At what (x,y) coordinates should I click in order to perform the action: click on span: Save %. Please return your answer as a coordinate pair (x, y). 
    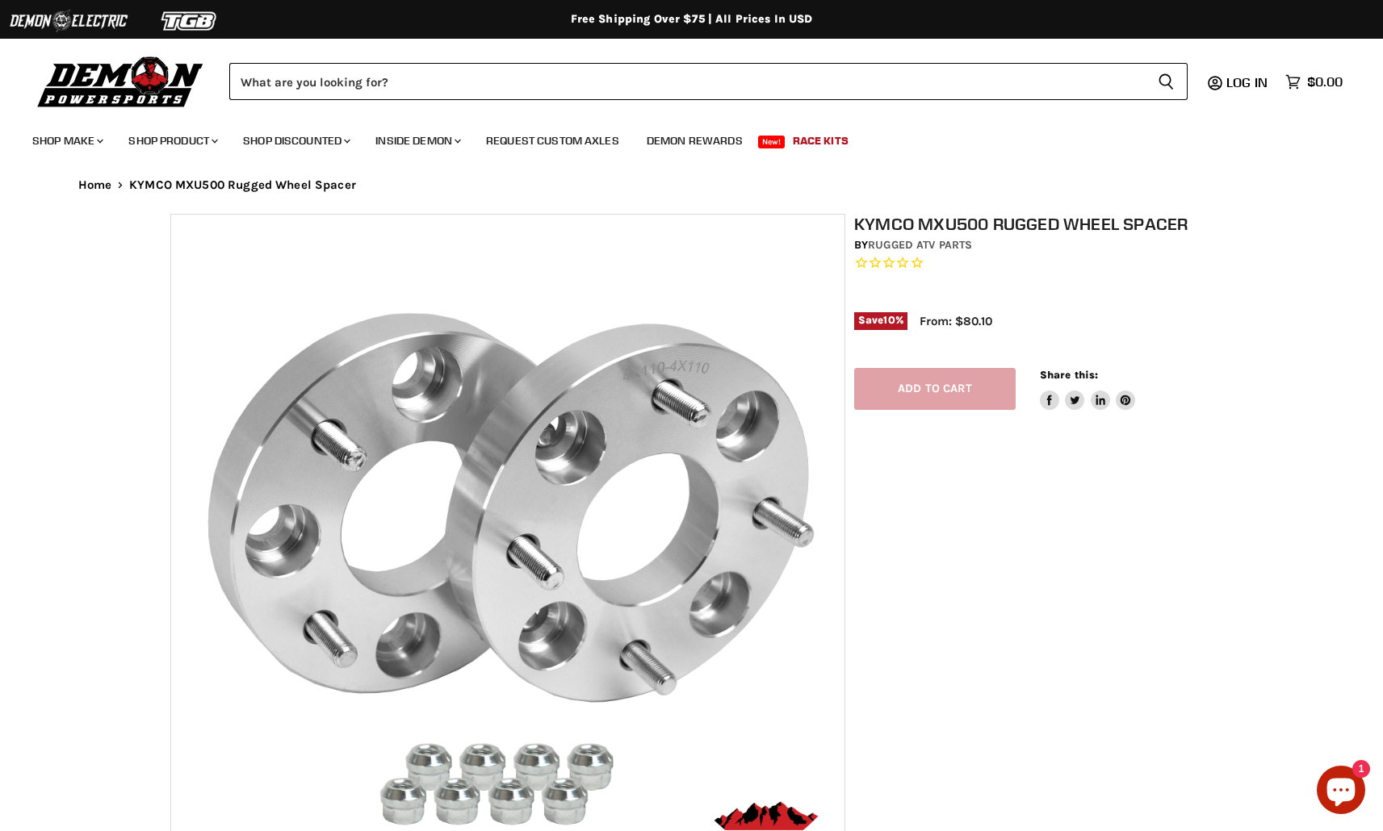
    Looking at the image, I should click on (881, 321).